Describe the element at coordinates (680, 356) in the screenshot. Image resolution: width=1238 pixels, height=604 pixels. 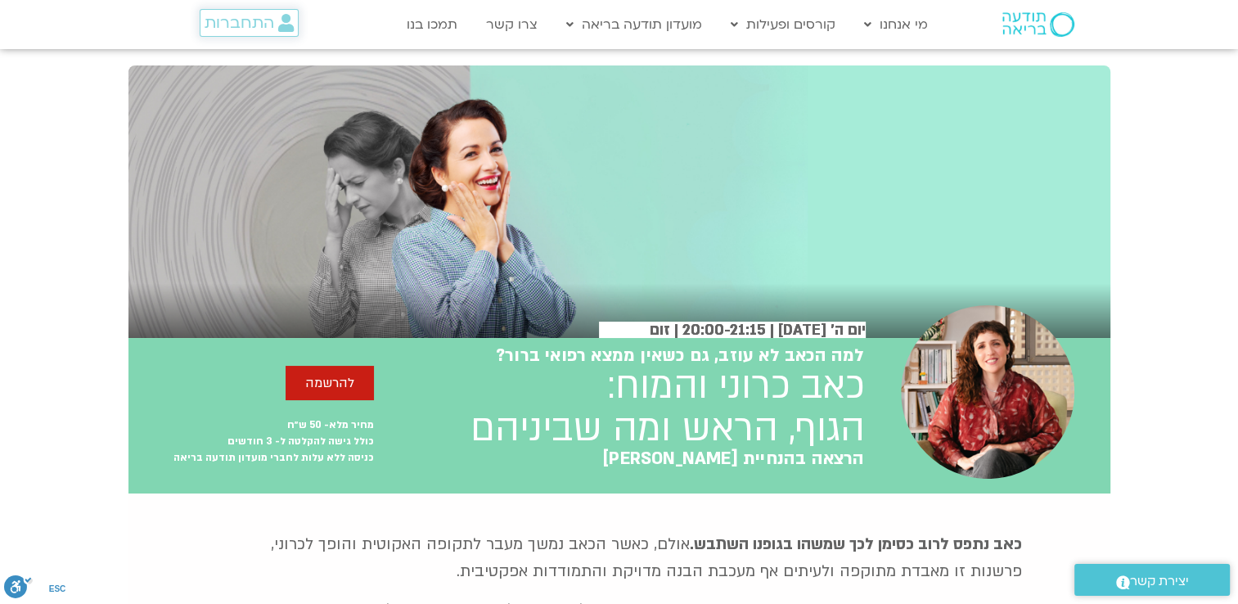
I see `h2: למה הכאב לא עוזב, גם כשאין ממצא רפואי ברור?` at that location.